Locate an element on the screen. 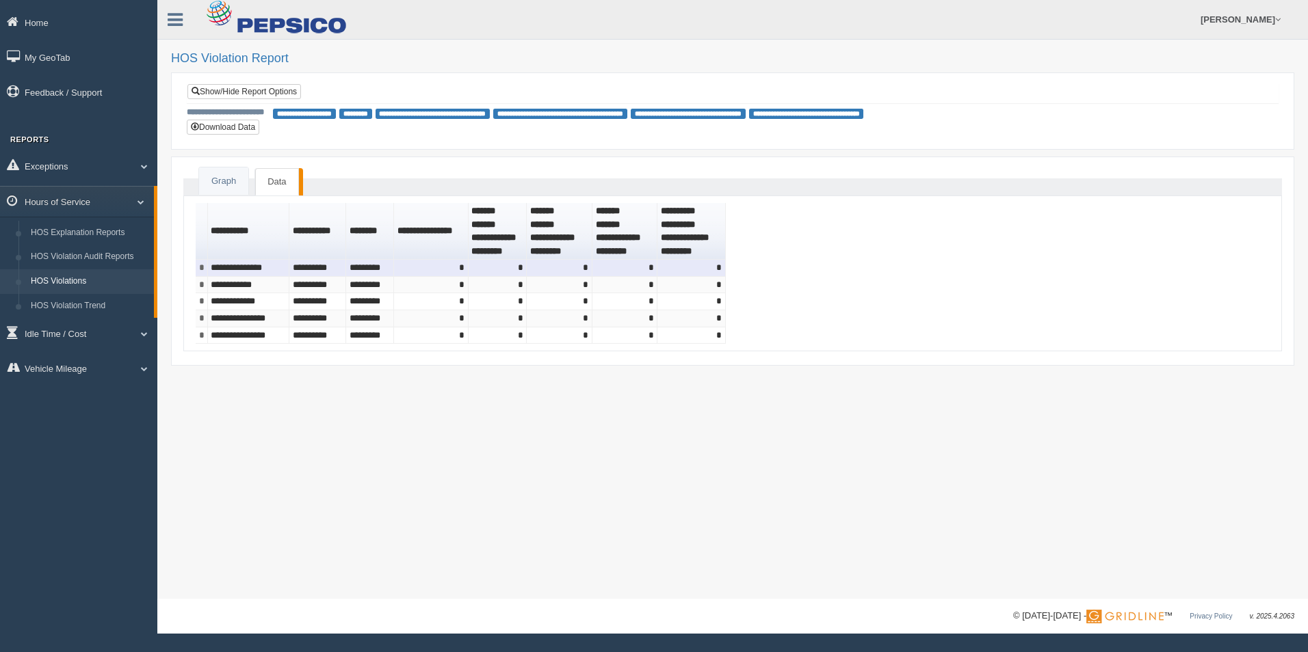  h2: HOS Violation Report is located at coordinates (732, 59).